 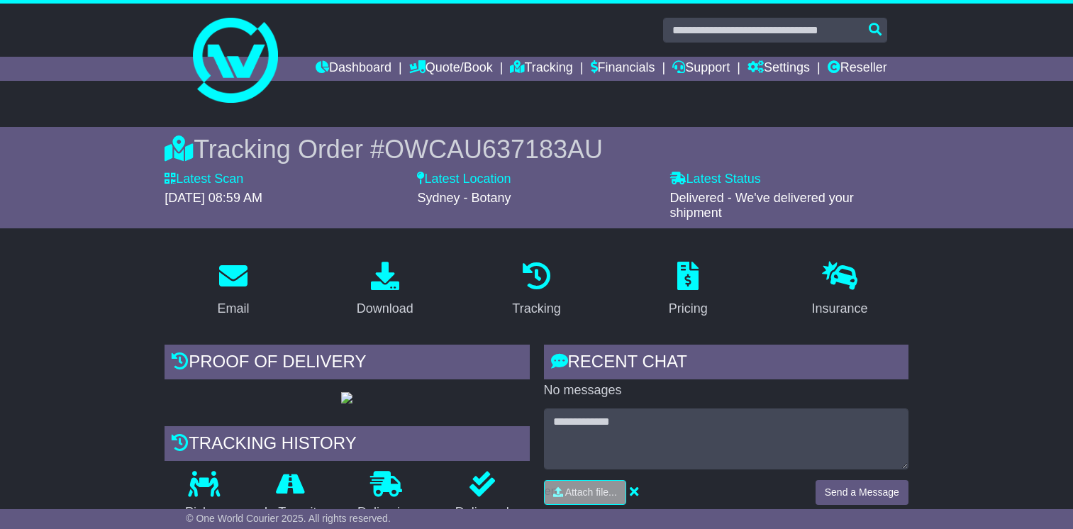 What do you see at coordinates (861, 492) in the screenshot?
I see `button: Send a Message` at bounding box center [861, 492].